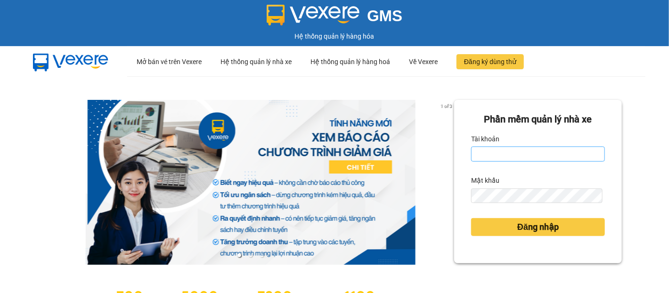 The width and height of the screenshot is (669, 293). What do you see at coordinates (446, 106) in the screenshot?
I see `p: 1 of 3` at bounding box center [446, 106].